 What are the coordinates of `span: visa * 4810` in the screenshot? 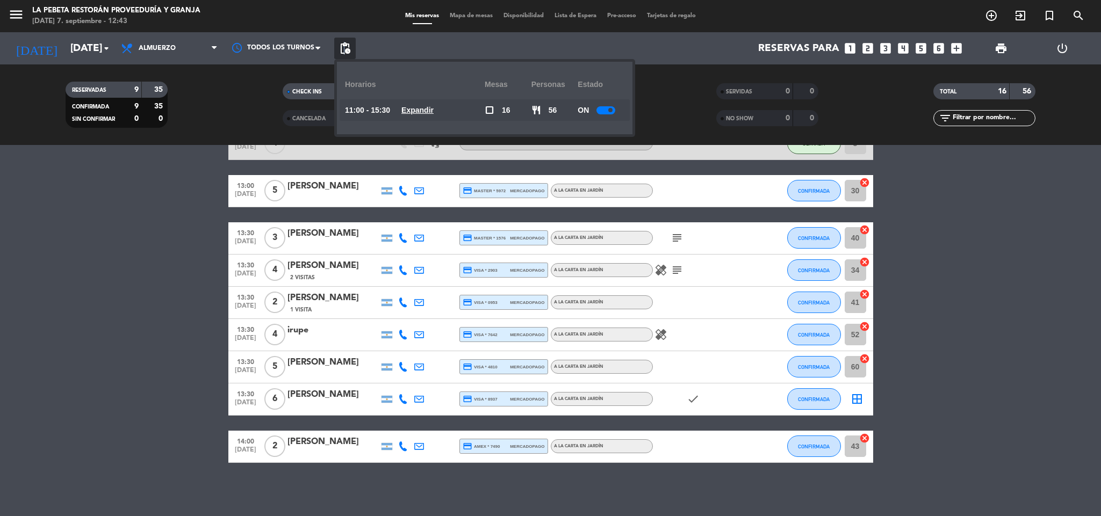 It's located at (480, 367).